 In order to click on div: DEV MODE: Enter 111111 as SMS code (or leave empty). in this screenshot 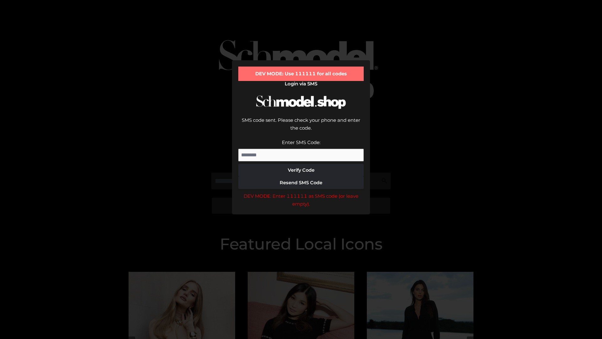, I will do `click(301, 200)`.